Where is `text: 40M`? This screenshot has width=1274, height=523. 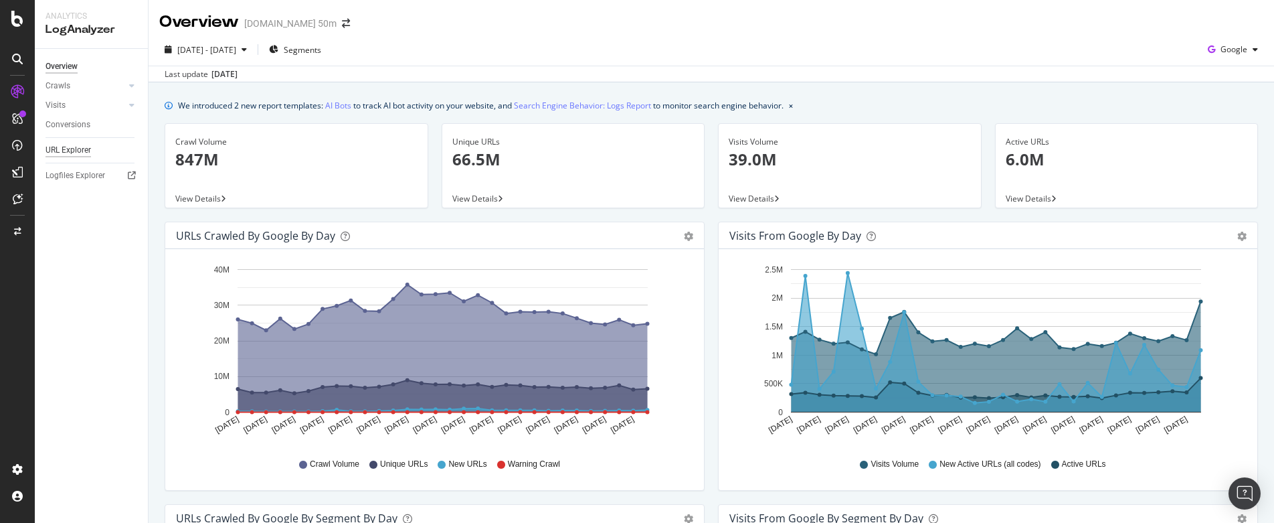
text: 40M is located at coordinates (222, 270).